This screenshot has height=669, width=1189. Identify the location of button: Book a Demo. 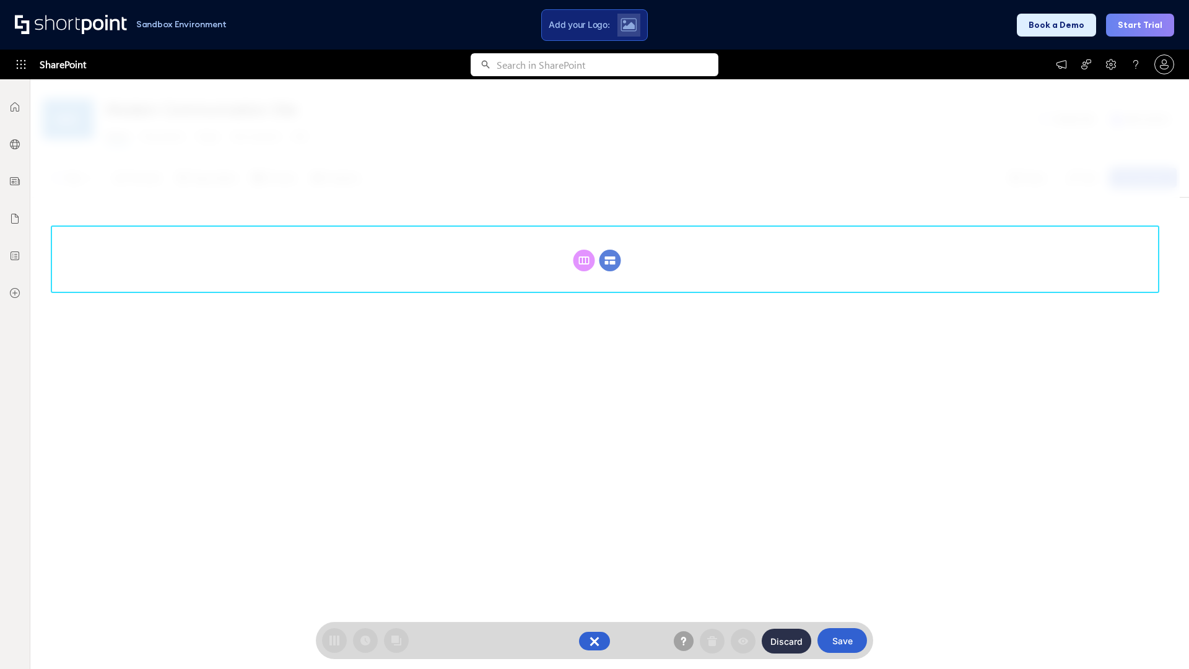
(1056, 25).